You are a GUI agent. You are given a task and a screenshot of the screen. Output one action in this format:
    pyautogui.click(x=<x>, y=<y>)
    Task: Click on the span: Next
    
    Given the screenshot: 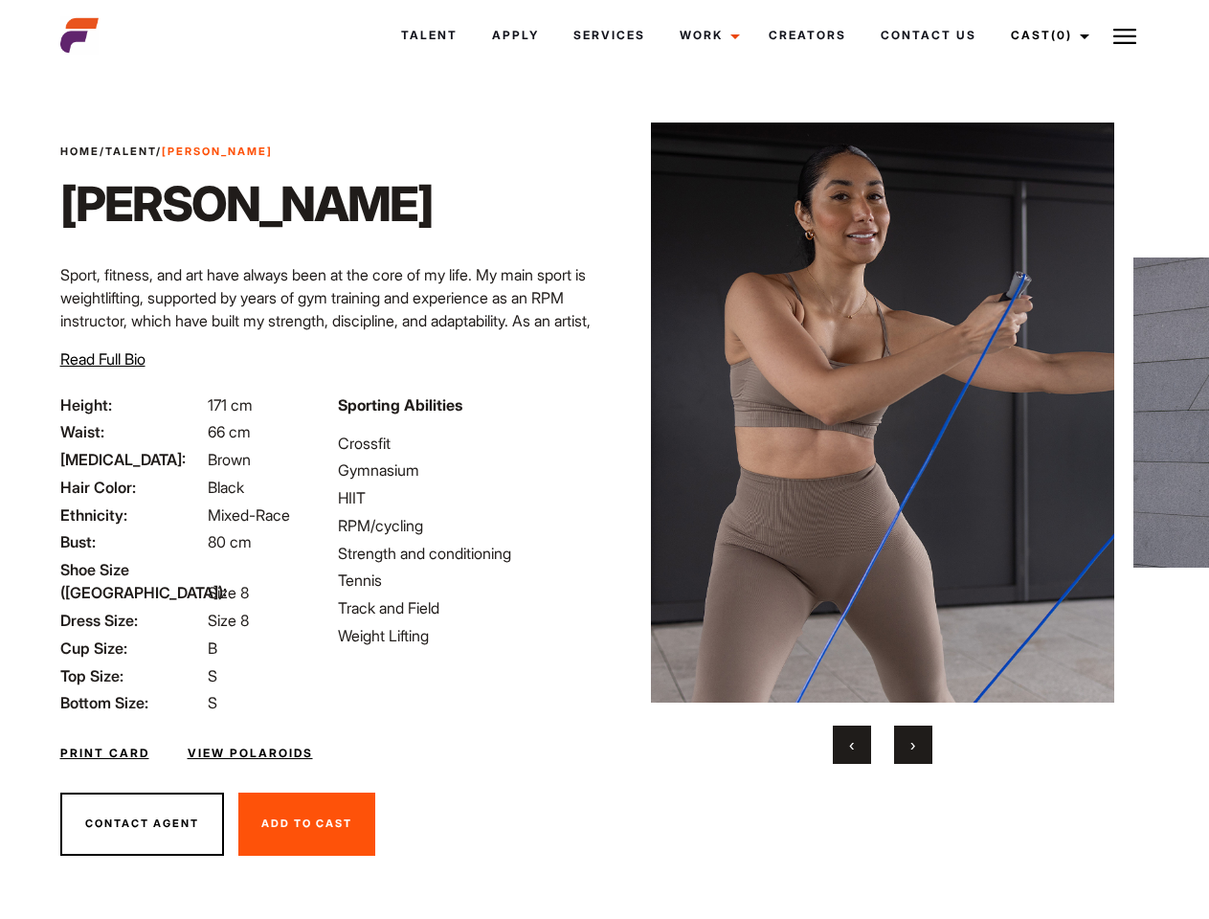 What is the action you would take?
    pyautogui.click(x=913, y=745)
    